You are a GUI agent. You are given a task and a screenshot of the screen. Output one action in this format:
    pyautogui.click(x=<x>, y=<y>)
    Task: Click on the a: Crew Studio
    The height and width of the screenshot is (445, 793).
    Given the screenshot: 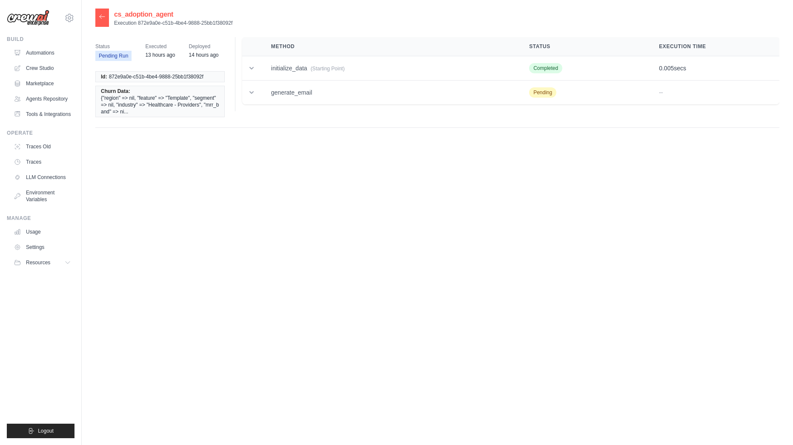 What is the action you would take?
    pyautogui.click(x=42, y=68)
    